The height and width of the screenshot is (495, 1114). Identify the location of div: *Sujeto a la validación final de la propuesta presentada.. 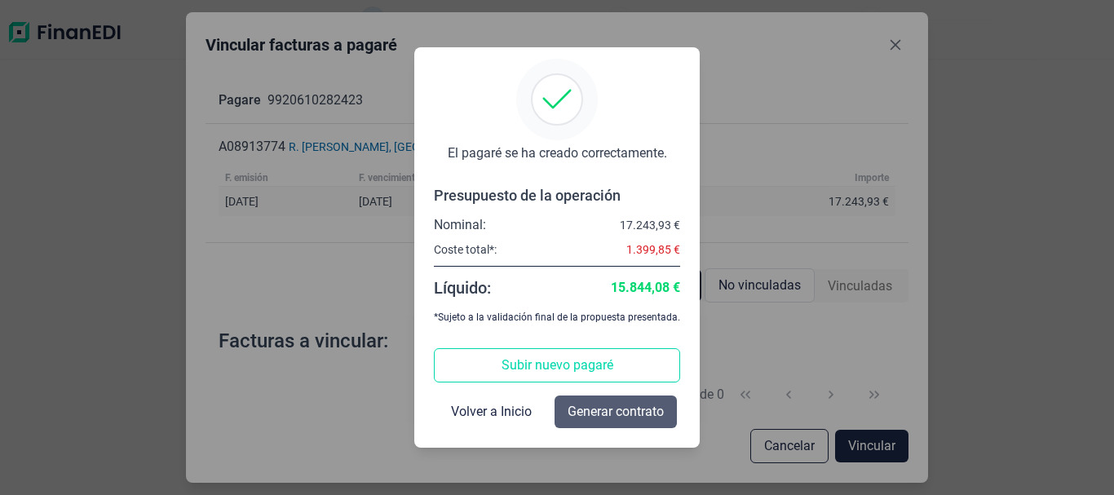
(557, 317).